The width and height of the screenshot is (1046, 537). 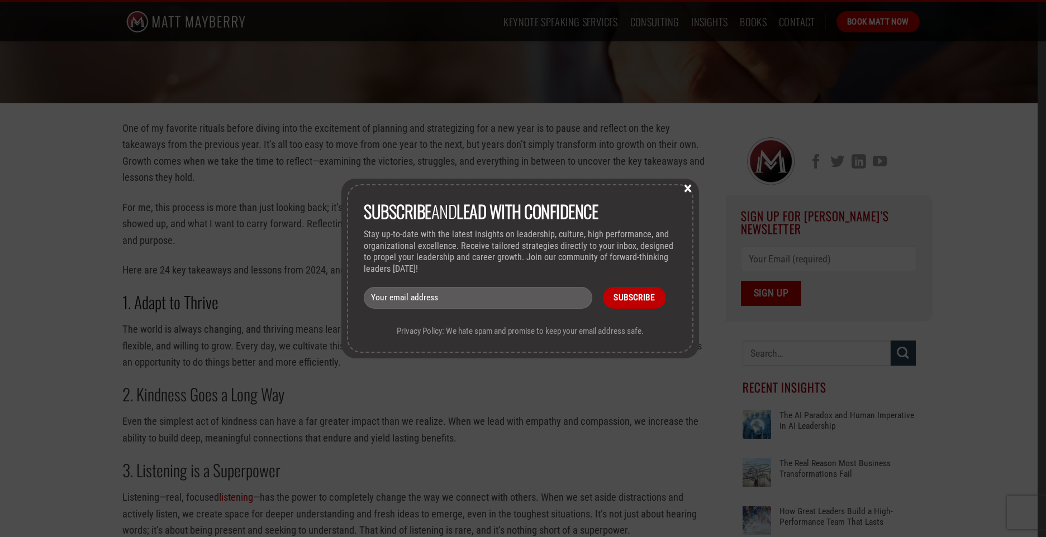 What do you see at coordinates (478, 298) in the screenshot?
I see `input: Your email address` at bounding box center [478, 298].